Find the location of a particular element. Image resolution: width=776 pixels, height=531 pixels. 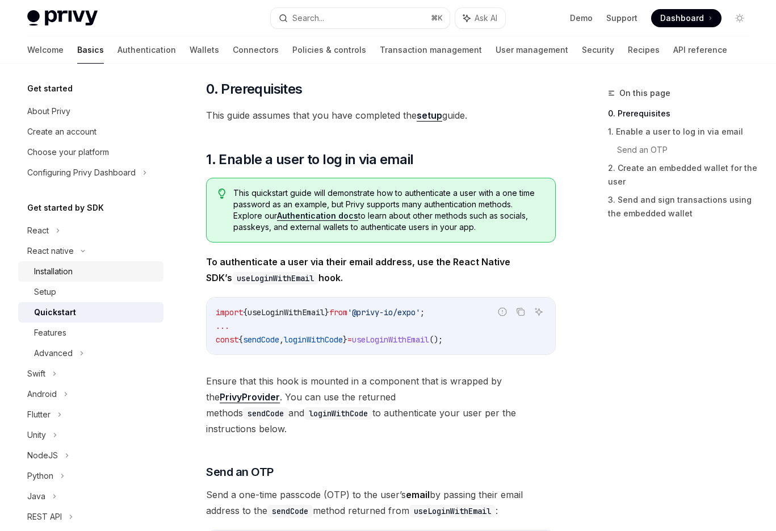

div: Java is located at coordinates (36, 496).